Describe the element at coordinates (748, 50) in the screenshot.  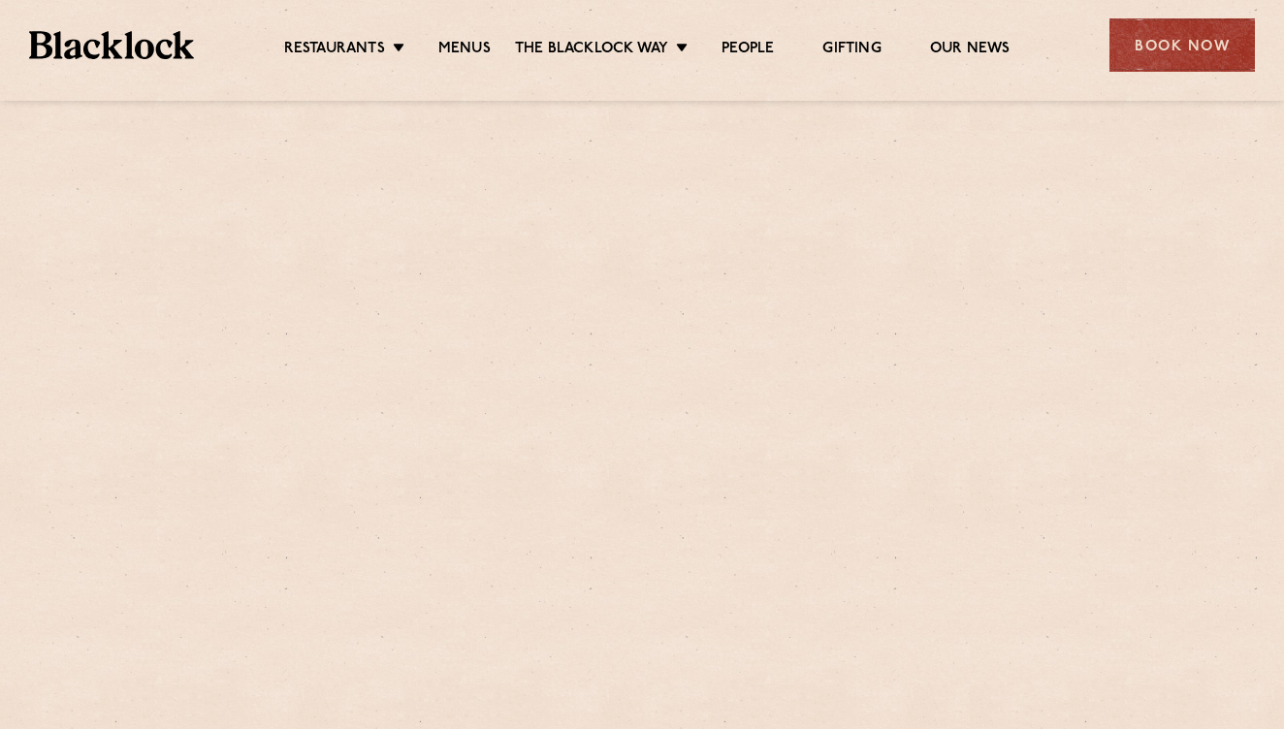
I see `a: People` at that location.